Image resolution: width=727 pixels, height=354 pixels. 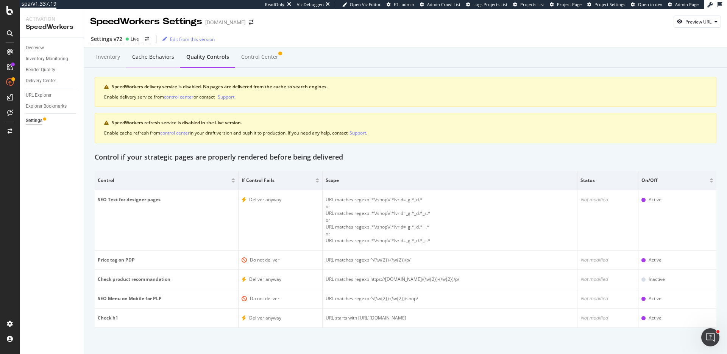 What do you see at coordinates (697, 22) in the screenshot?
I see `button: Preview URL` at bounding box center [697, 22].